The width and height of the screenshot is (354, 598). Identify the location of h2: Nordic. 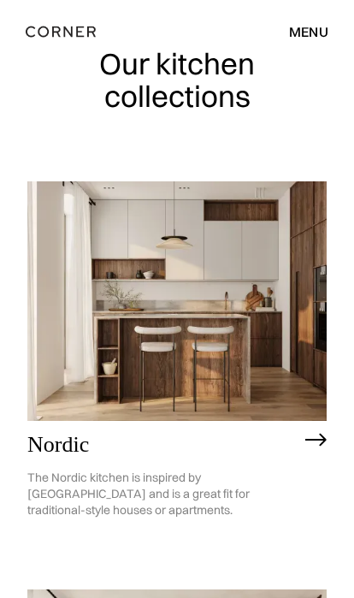
(162, 445).